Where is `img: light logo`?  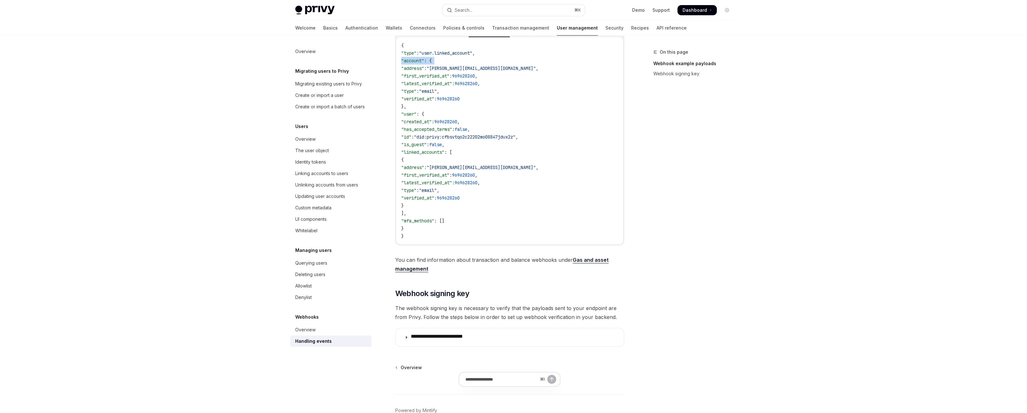
img: light logo is located at coordinates (315, 10).